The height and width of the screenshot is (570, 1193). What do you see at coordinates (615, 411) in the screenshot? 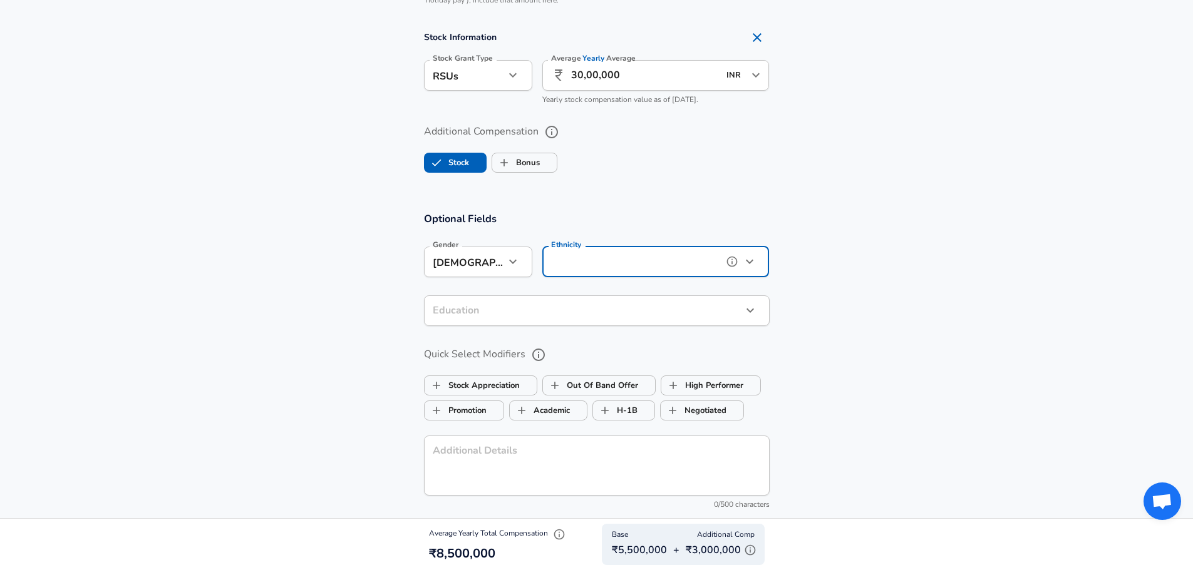
I see `label: H-1B` at bounding box center [615, 411].